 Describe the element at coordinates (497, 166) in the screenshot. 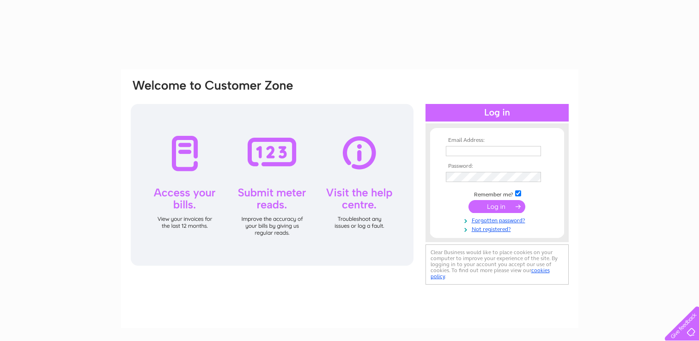

I see `th: Password:` at that location.